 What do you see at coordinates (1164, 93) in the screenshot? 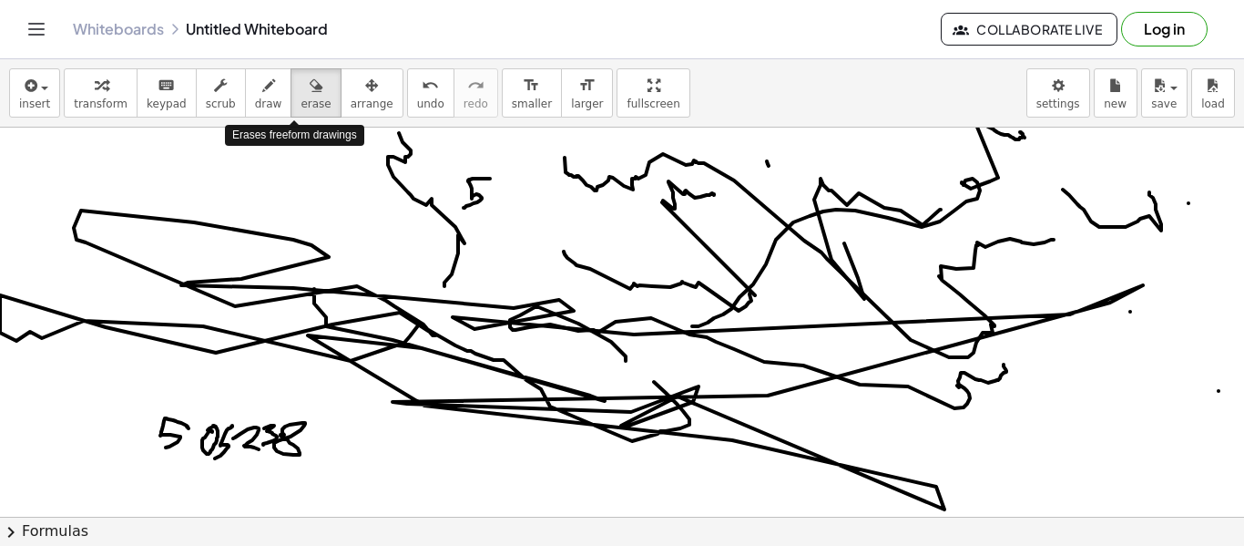
I see `button: save` at bounding box center [1164, 93].